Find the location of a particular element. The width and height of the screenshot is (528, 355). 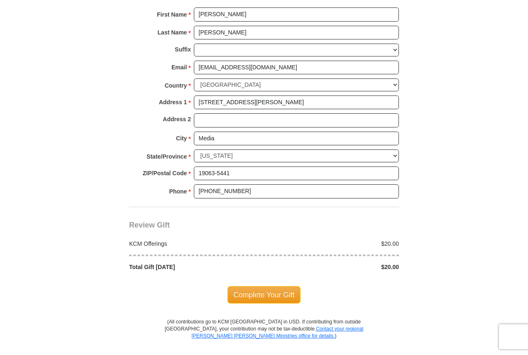

strong: Email is located at coordinates (179, 67).